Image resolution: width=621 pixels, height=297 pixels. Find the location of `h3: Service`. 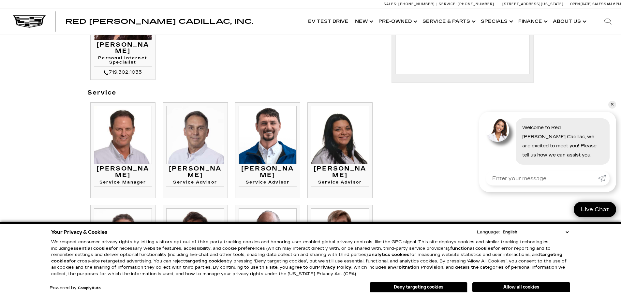

h3: Service is located at coordinates (234, 93).